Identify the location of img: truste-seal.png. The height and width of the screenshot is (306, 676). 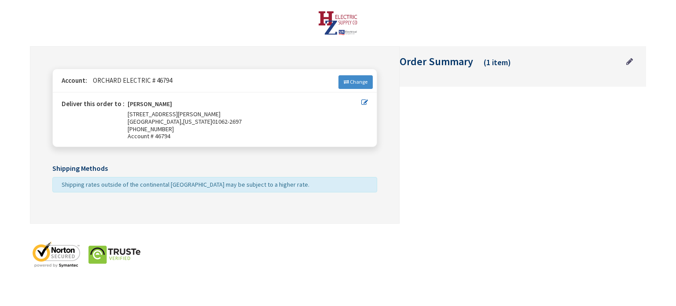
(114, 254).